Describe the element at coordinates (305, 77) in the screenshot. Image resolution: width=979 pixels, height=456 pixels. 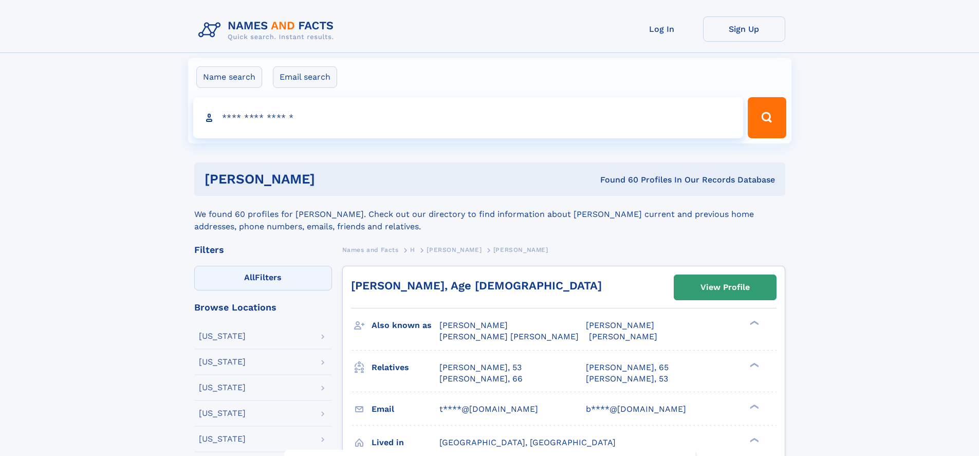
I see `label: Email search` at that location.